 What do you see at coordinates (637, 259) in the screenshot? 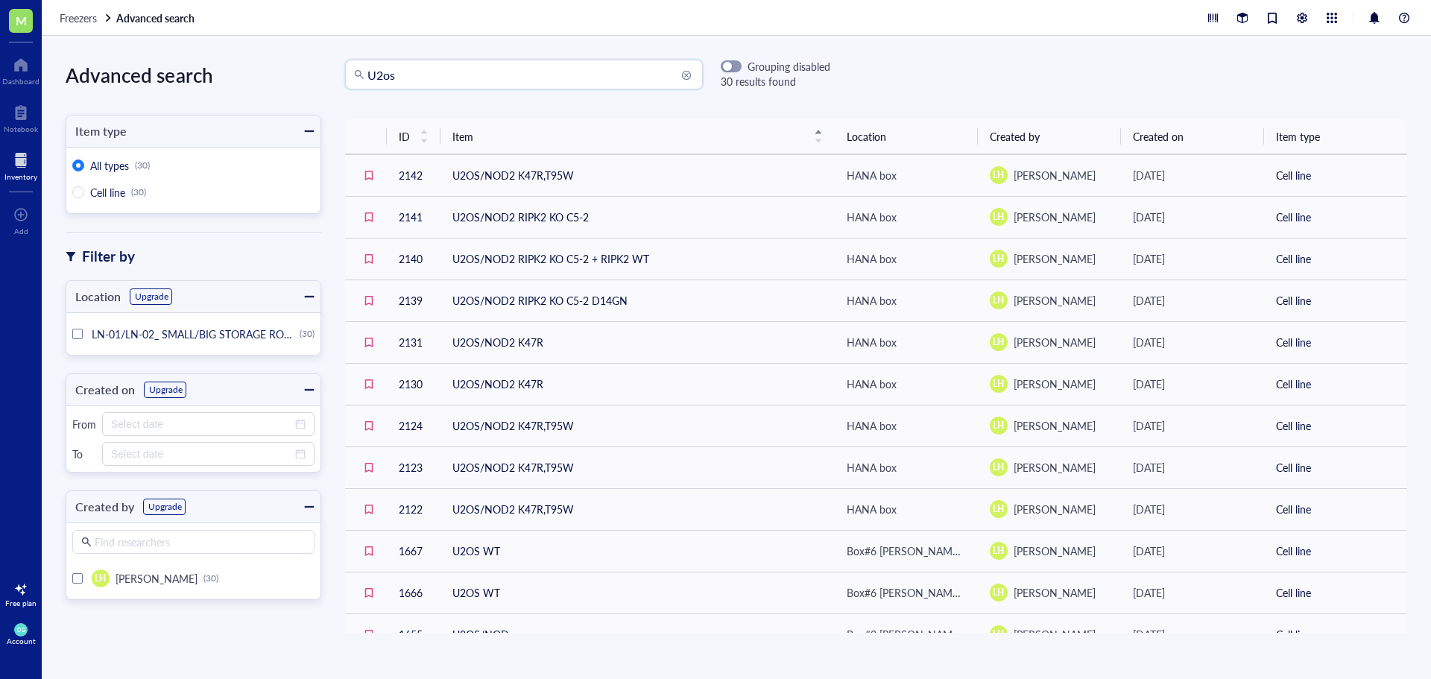
I see `td: U2OS/NOD2 RIPK2 KO C5-2 + RIPK2 WT` at bounding box center [637, 259].